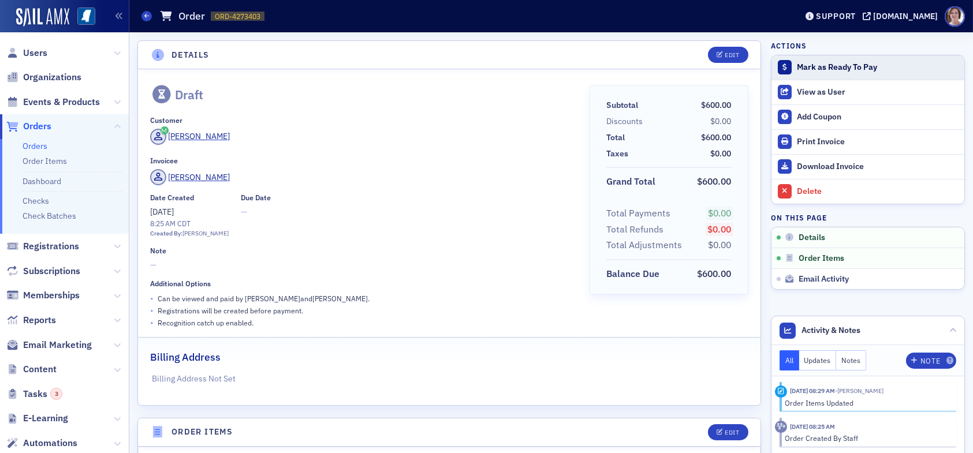 This screenshot has height=453, width=973. What do you see at coordinates (52, 77) in the screenshot?
I see `span: Organizations` at bounding box center [52, 77].